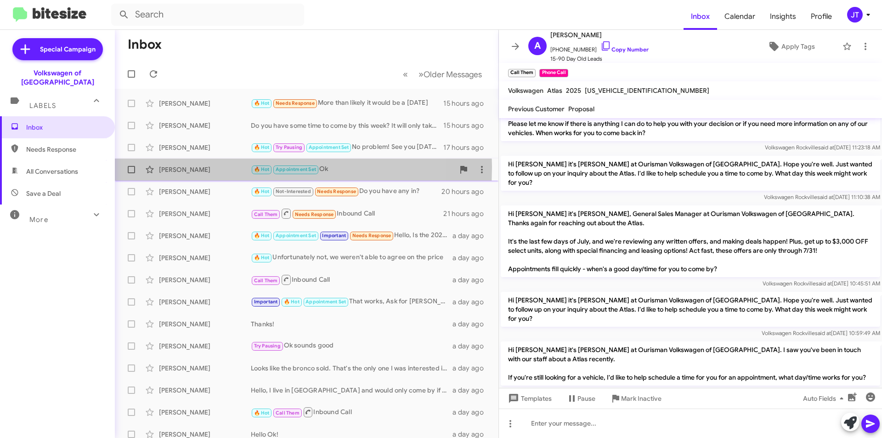 The height and width of the screenshot is (438, 882). I want to click on span: Save a Deal, so click(43, 193).